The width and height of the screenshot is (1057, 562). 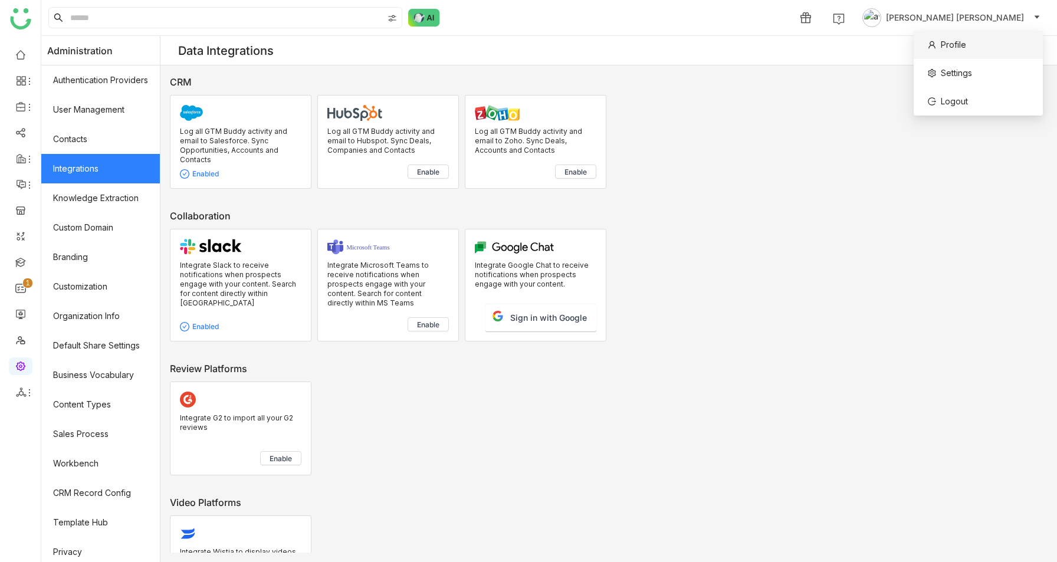 I want to click on p: Integrate Slack to receive notifications when prospects engage with your content. Search for cont..., so click(x=241, y=289).